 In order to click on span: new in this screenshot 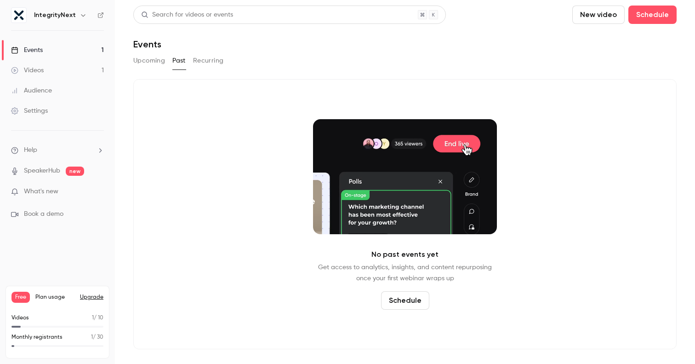, I will do `click(75, 171)`.